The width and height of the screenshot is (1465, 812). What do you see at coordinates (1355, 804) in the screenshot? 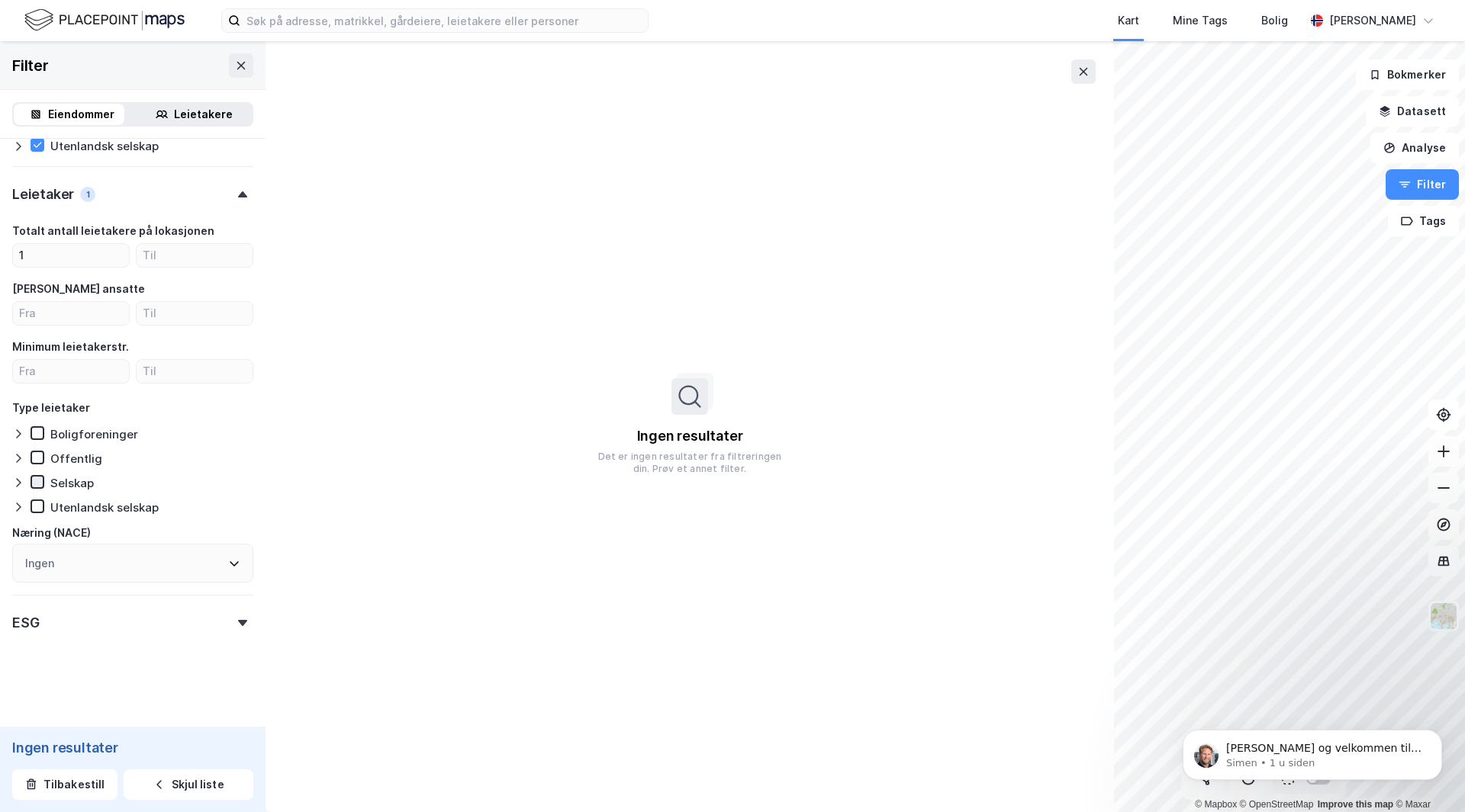
I see `a: Improve this map` at bounding box center [1355, 804].